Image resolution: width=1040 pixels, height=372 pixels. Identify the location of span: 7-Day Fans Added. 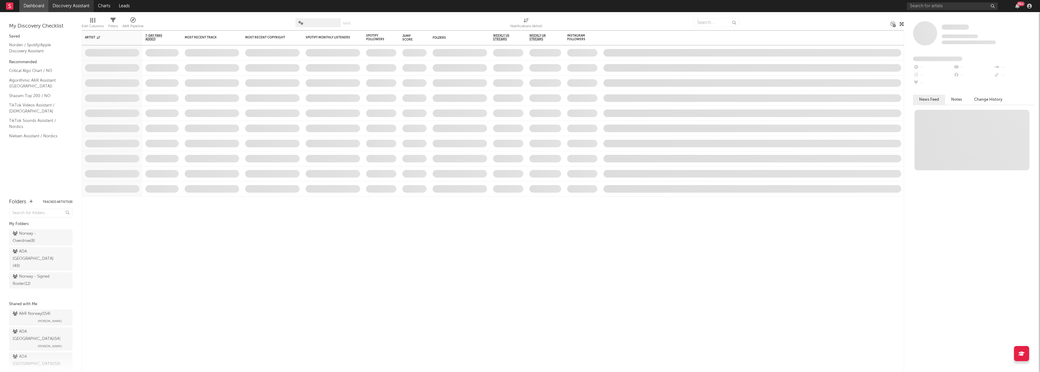
(158, 37).